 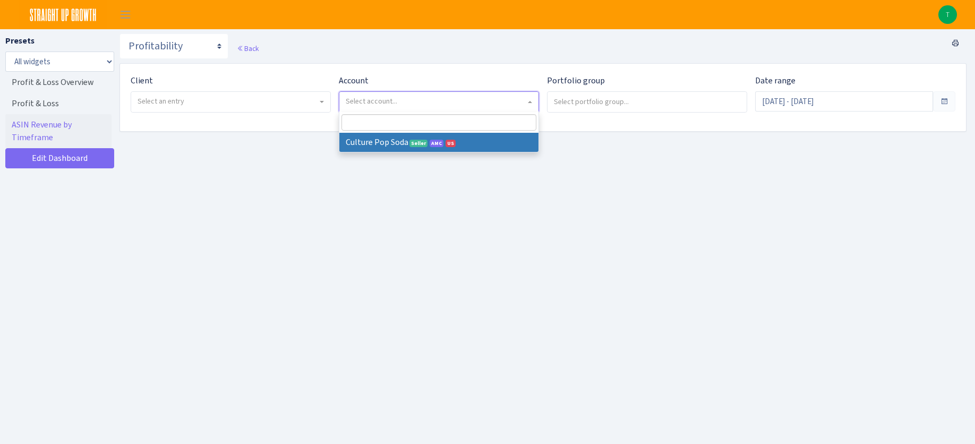 What do you see at coordinates (647, 101) in the screenshot?
I see `input: Select portfolio group...` at bounding box center [647, 101].